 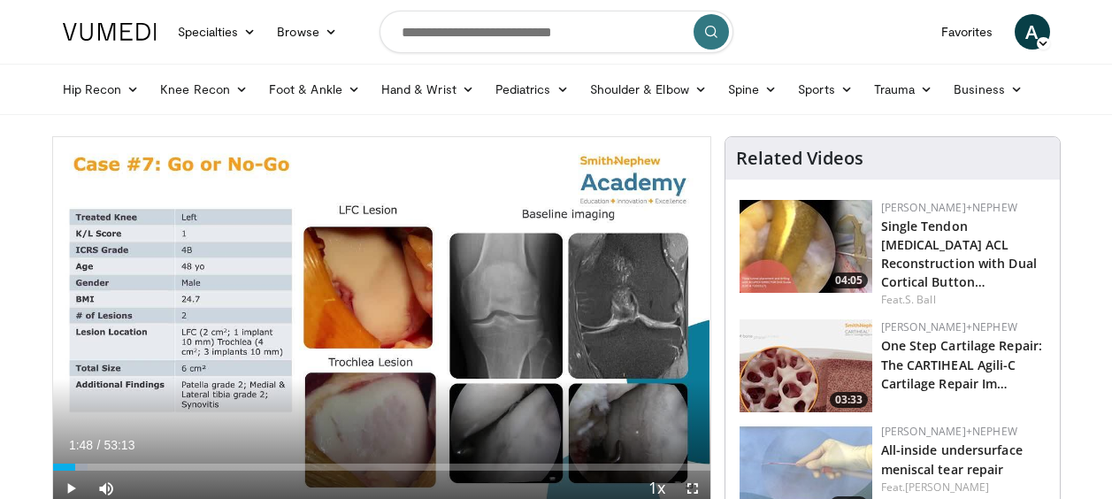 What do you see at coordinates (119, 445) in the screenshot?
I see `span: 53:13` at bounding box center [119, 445].